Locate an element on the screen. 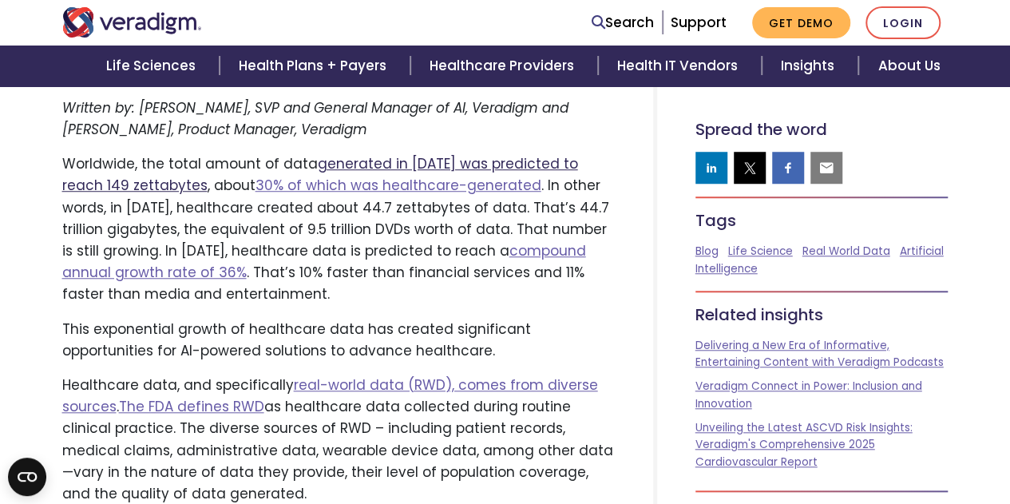  p: This exponential growth of healthcare data has created significant opportunities for AI-powered s... is located at coordinates (338, 340).